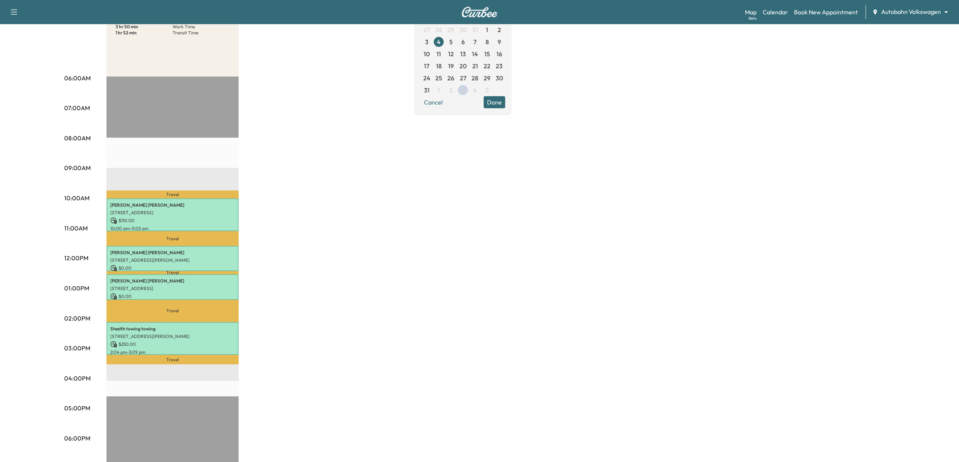 The width and height of the screenshot is (959, 462). Describe the element at coordinates (427, 78) in the screenshot. I see `span: 24` at that location.